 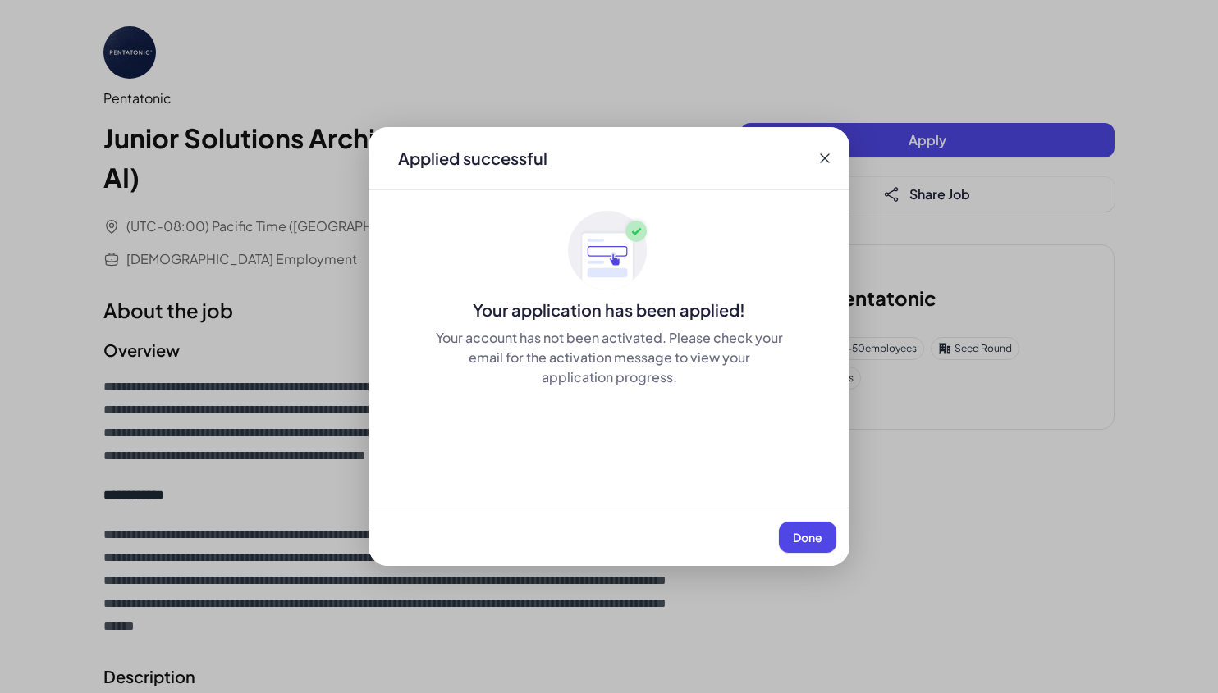 What do you see at coordinates (473, 158) in the screenshot?
I see `div: Applied successful` at bounding box center [473, 158].